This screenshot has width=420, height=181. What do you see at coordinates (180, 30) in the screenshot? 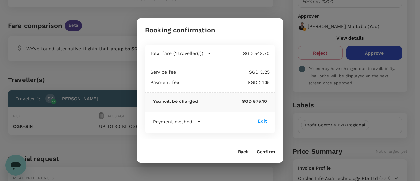
I see `h3: Booking confirmation` at bounding box center [180, 30].